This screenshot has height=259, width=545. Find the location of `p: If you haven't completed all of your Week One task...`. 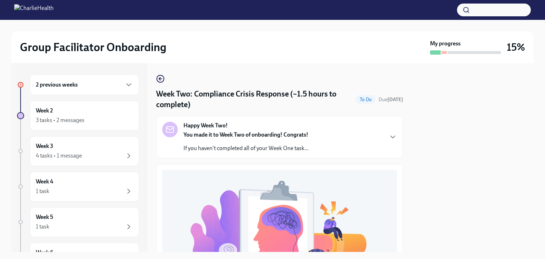

p: If you haven't completed all of your Week One task... is located at coordinates (246, 148).